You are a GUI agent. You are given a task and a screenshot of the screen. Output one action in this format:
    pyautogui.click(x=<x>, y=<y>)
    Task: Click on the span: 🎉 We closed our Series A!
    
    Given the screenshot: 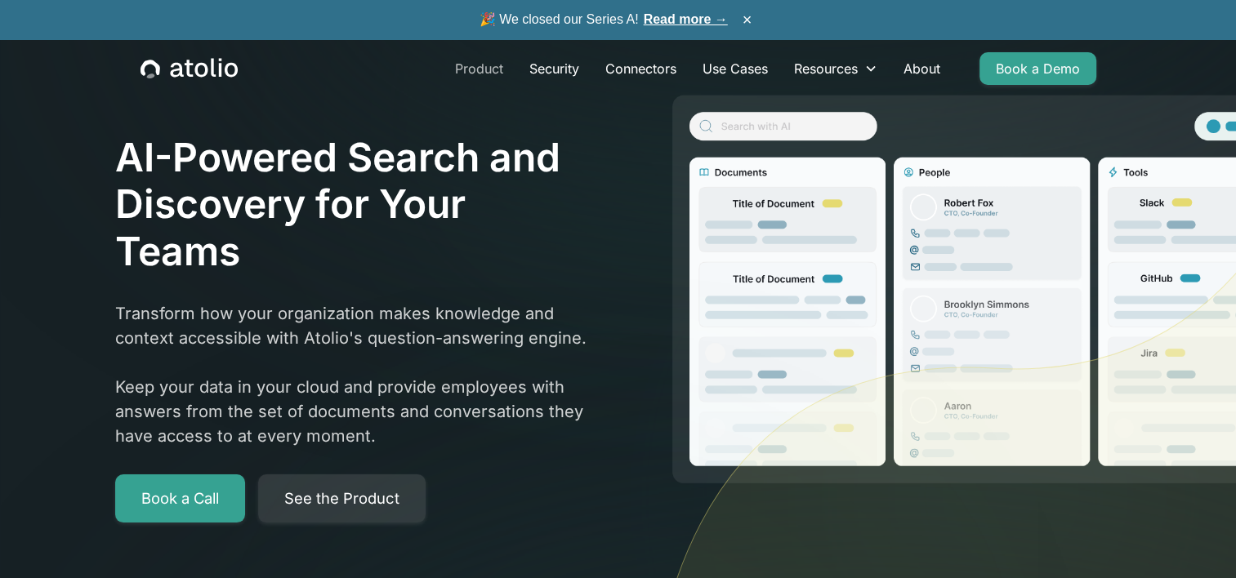 What is the action you would take?
    pyautogui.click(x=604, y=20)
    